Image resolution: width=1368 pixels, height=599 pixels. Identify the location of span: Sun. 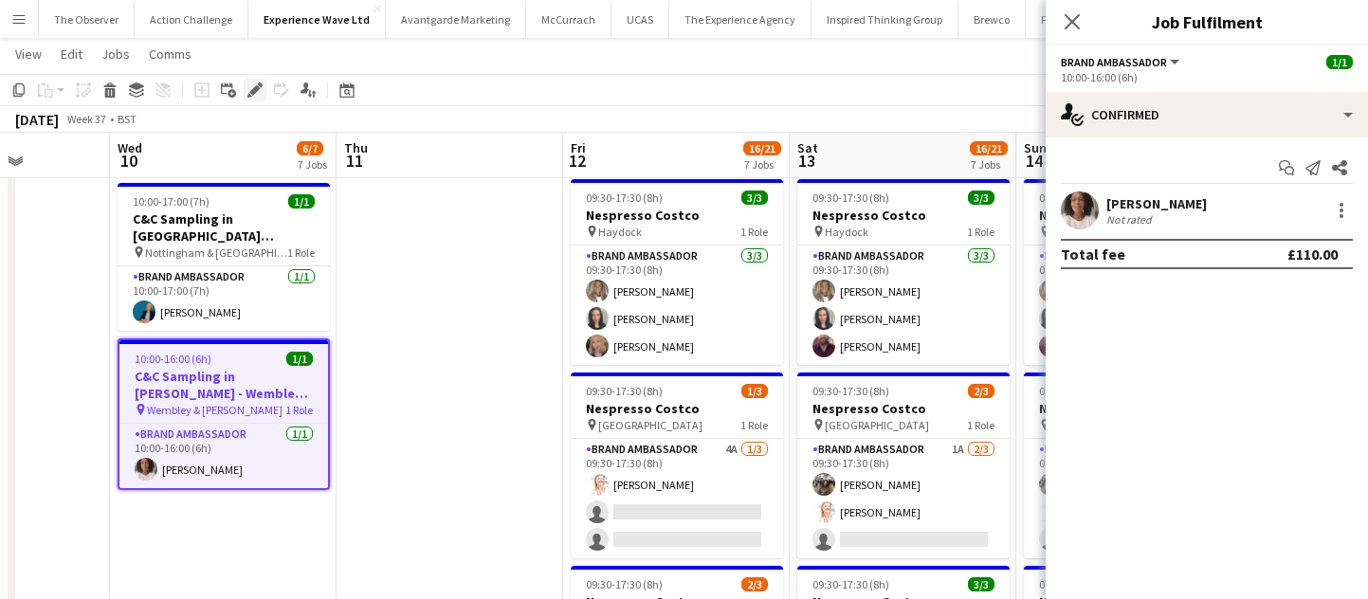
(1035, 148).